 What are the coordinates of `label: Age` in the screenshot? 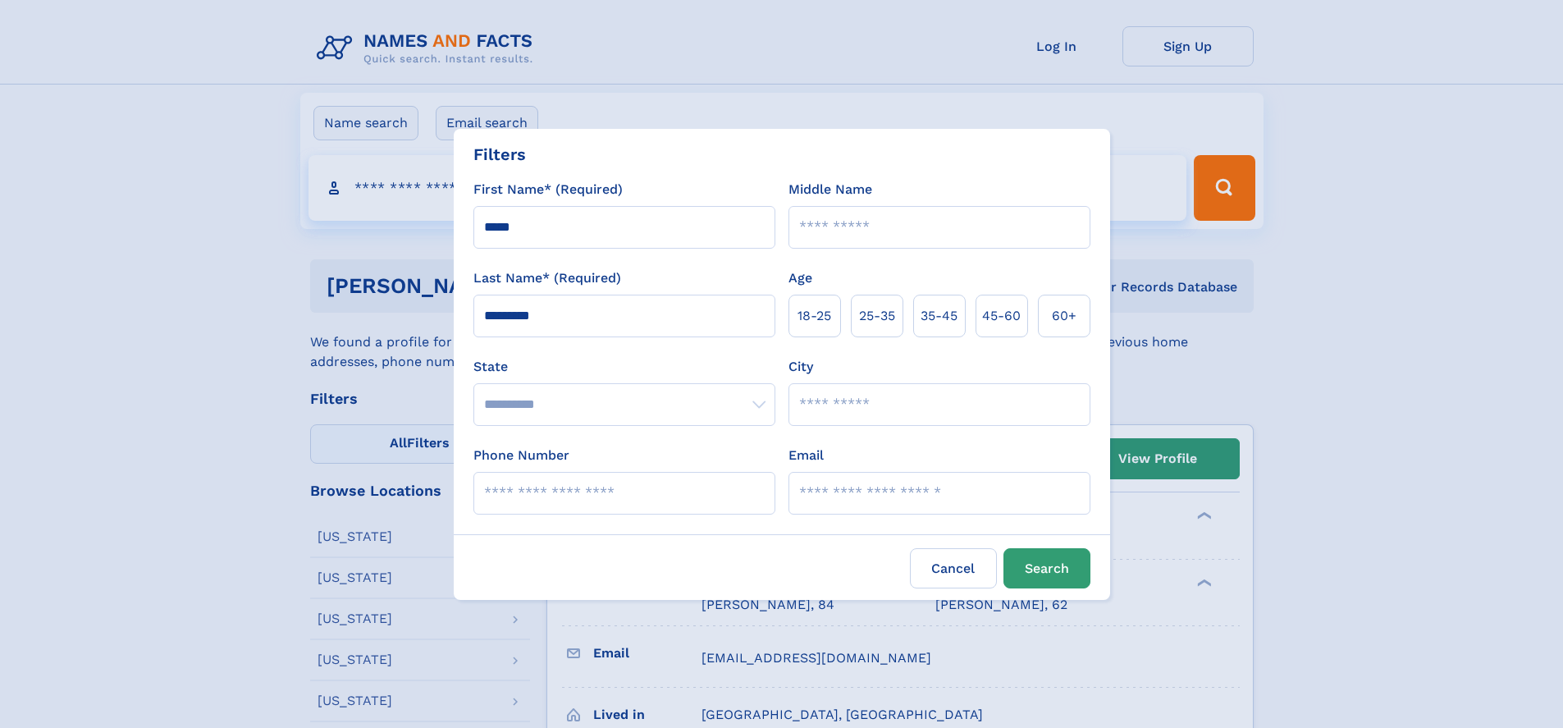 It's located at (800, 278).